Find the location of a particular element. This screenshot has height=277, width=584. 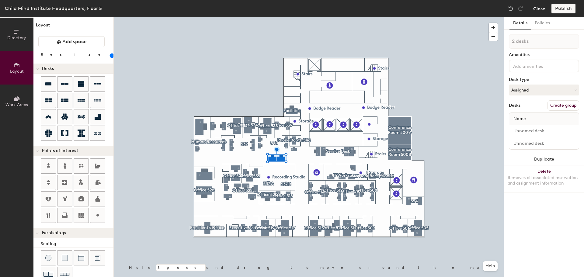

span: Work Areas is located at coordinates (17, 105).